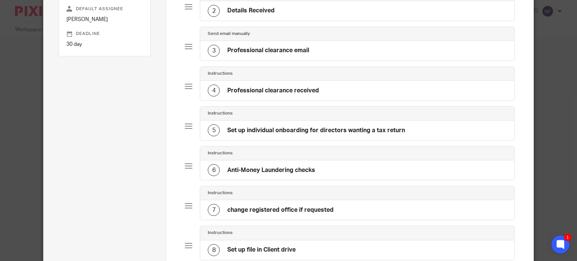 The height and width of the screenshot is (261, 577). What do you see at coordinates (104, 34) in the screenshot?
I see `p: Deadline` at bounding box center [104, 34].